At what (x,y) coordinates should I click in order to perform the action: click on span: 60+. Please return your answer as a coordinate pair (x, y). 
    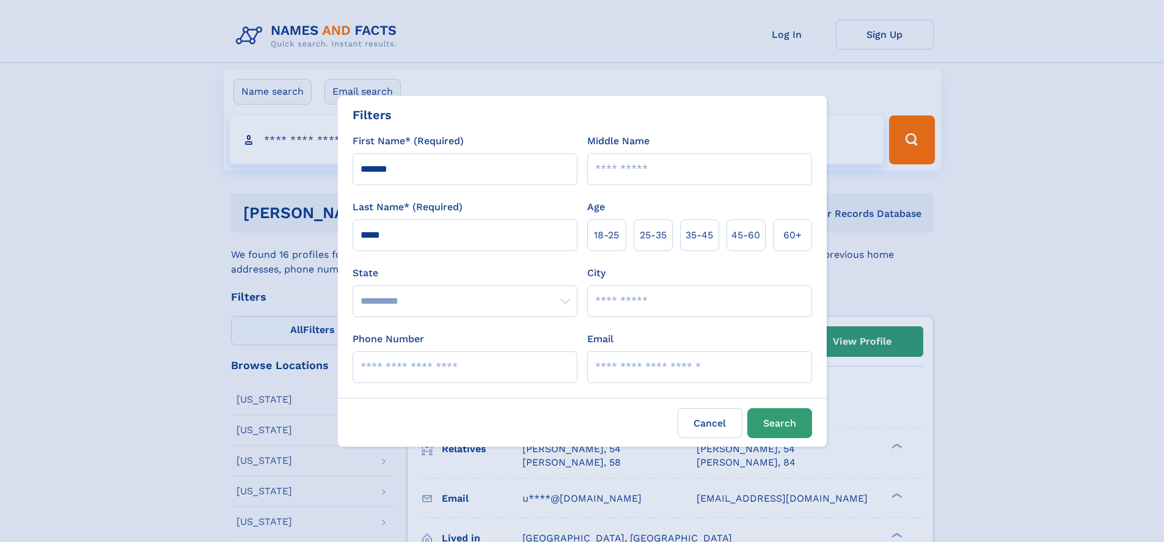
    Looking at the image, I should click on (793, 235).